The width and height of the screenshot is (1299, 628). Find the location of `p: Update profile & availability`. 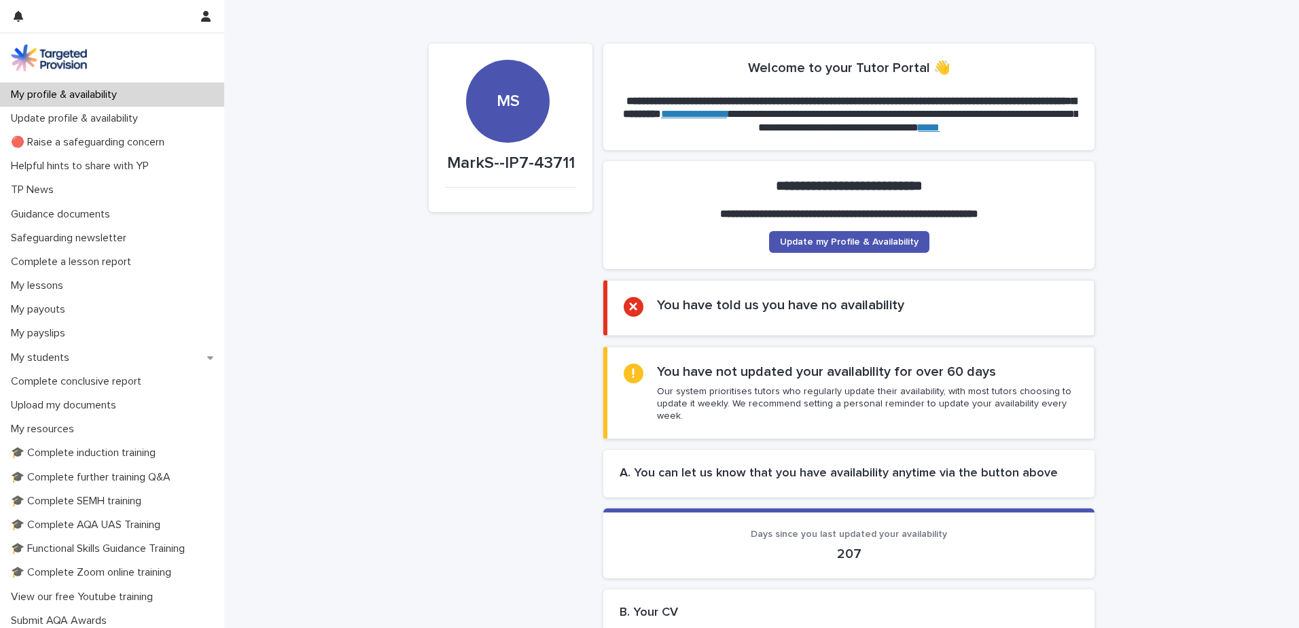

p: Update profile & availability is located at coordinates (77, 118).